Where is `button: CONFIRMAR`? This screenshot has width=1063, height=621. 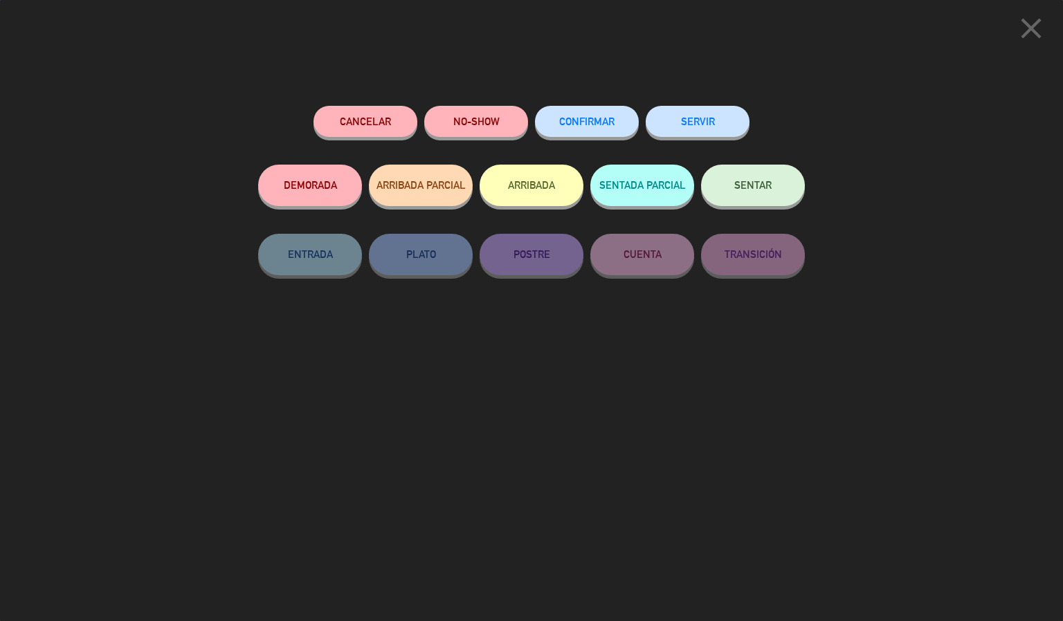
button: CONFIRMAR is located at coordinates (587, 121).